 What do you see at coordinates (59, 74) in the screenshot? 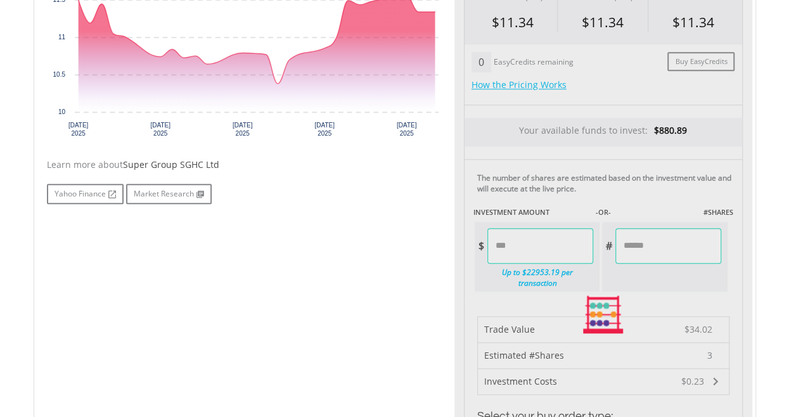
I see `text: 10.5` at bounding box center [59, 74].